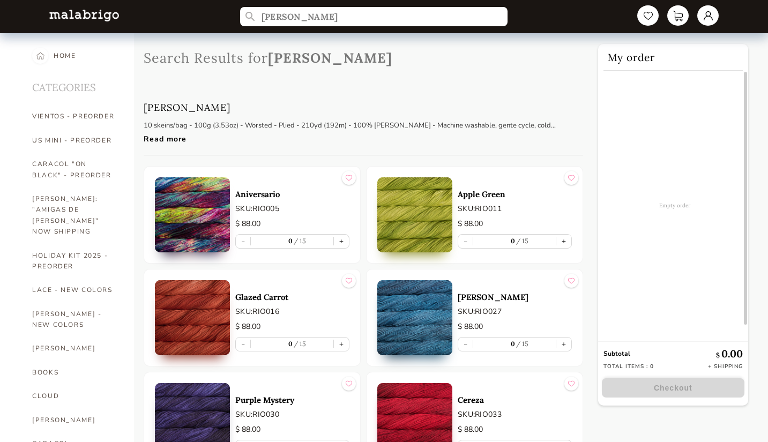 The image size is (768, 442). I want to click on a: US MINI - PREORDER, so click(75, 140).